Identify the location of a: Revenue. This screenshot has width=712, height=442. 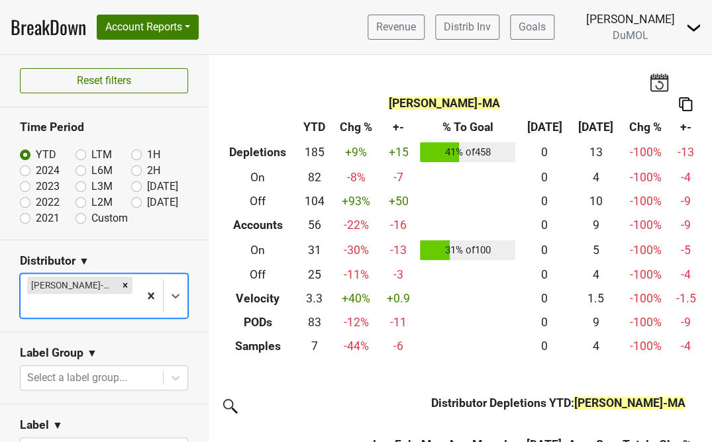
(396, 27).